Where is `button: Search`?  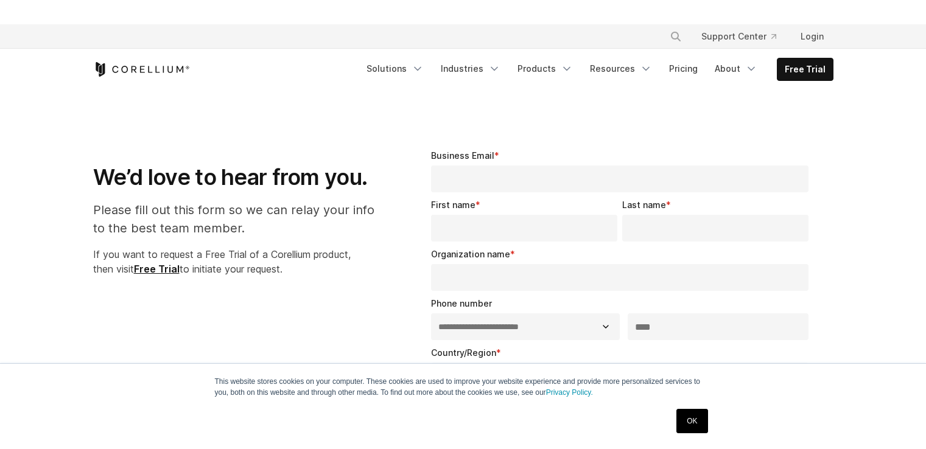 button: Search is located at coordinates (676, 37).